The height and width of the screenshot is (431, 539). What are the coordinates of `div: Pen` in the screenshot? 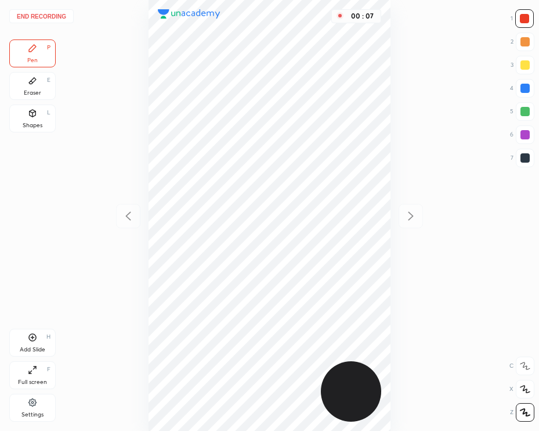 It's located at (33, 60).